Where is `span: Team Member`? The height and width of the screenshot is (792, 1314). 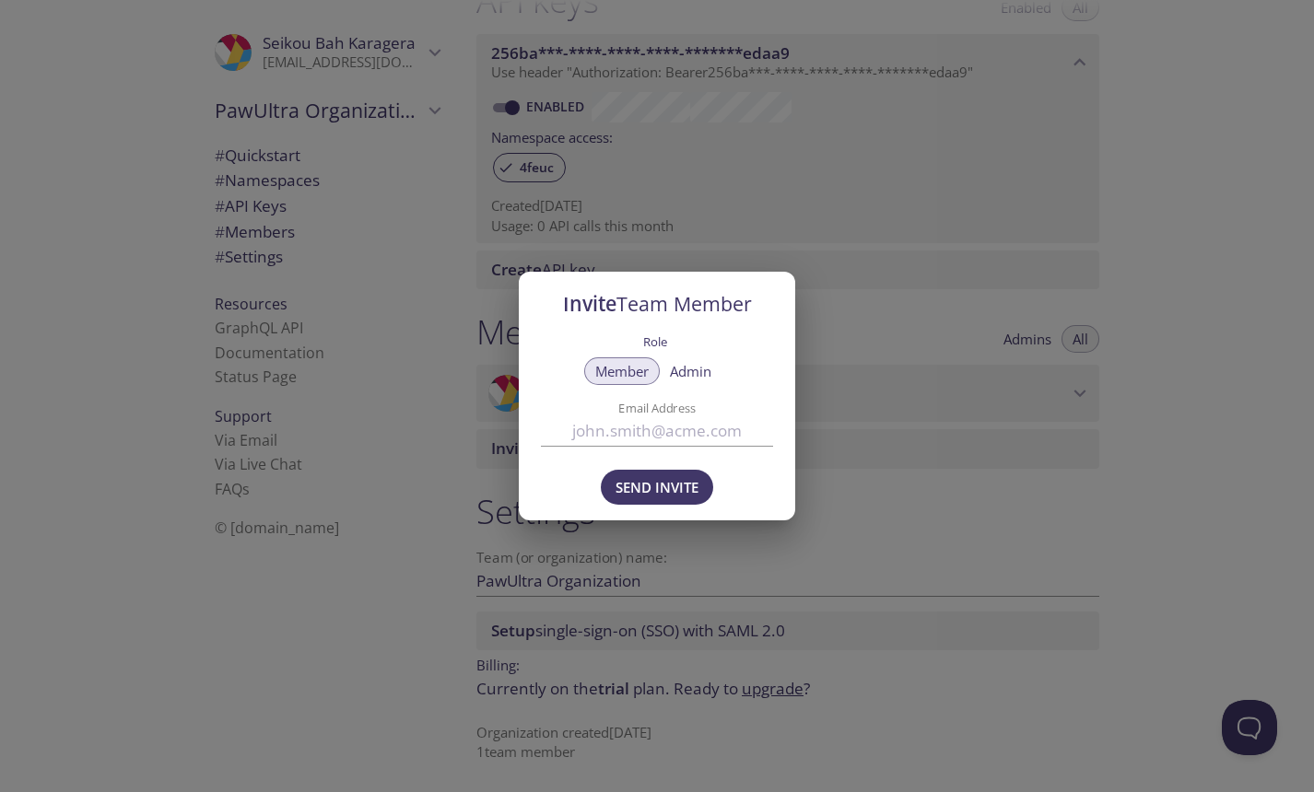 span: Team Member is located at coordinates (684, 303).